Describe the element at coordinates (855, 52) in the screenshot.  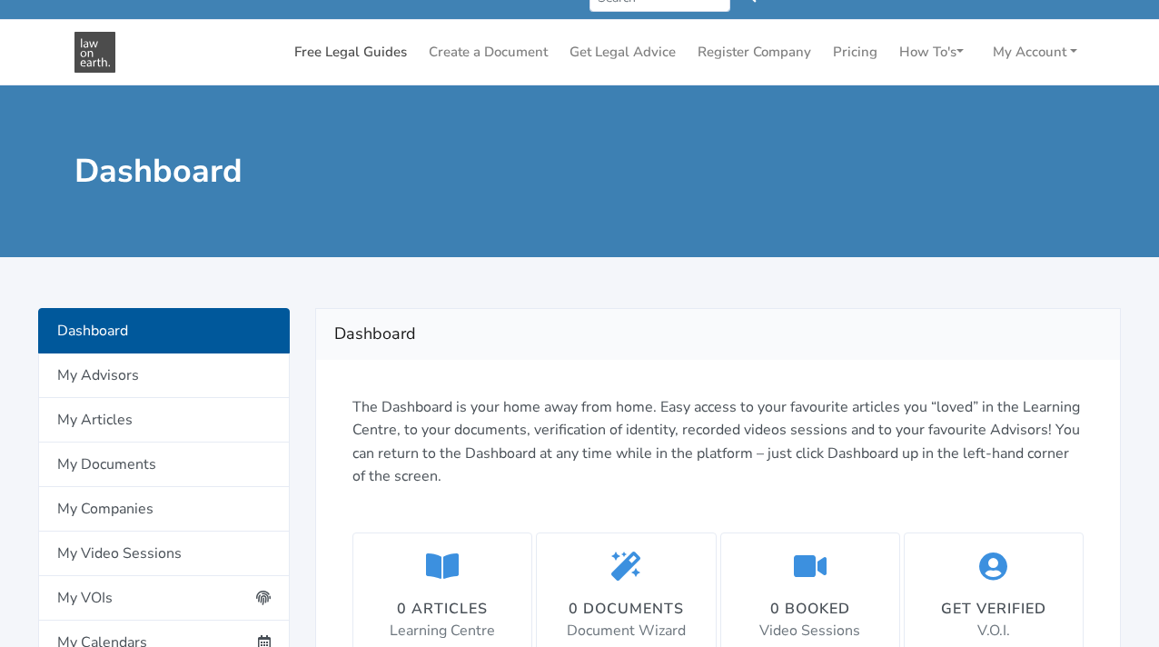
I see `a: Pricing` at that location.